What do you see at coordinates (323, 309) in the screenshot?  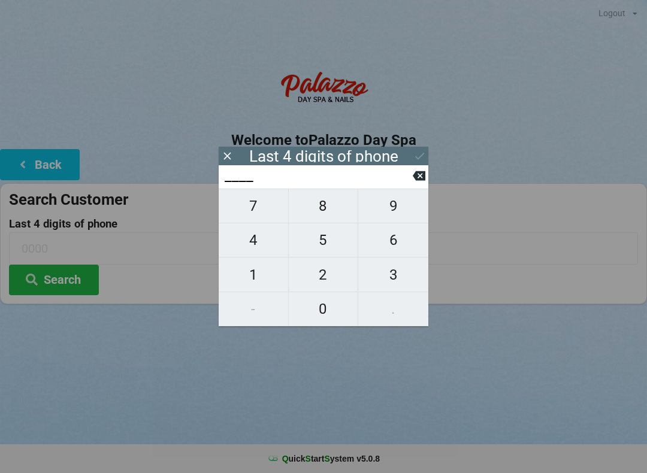 I see `span: 0` at bounding box center [323, 309].